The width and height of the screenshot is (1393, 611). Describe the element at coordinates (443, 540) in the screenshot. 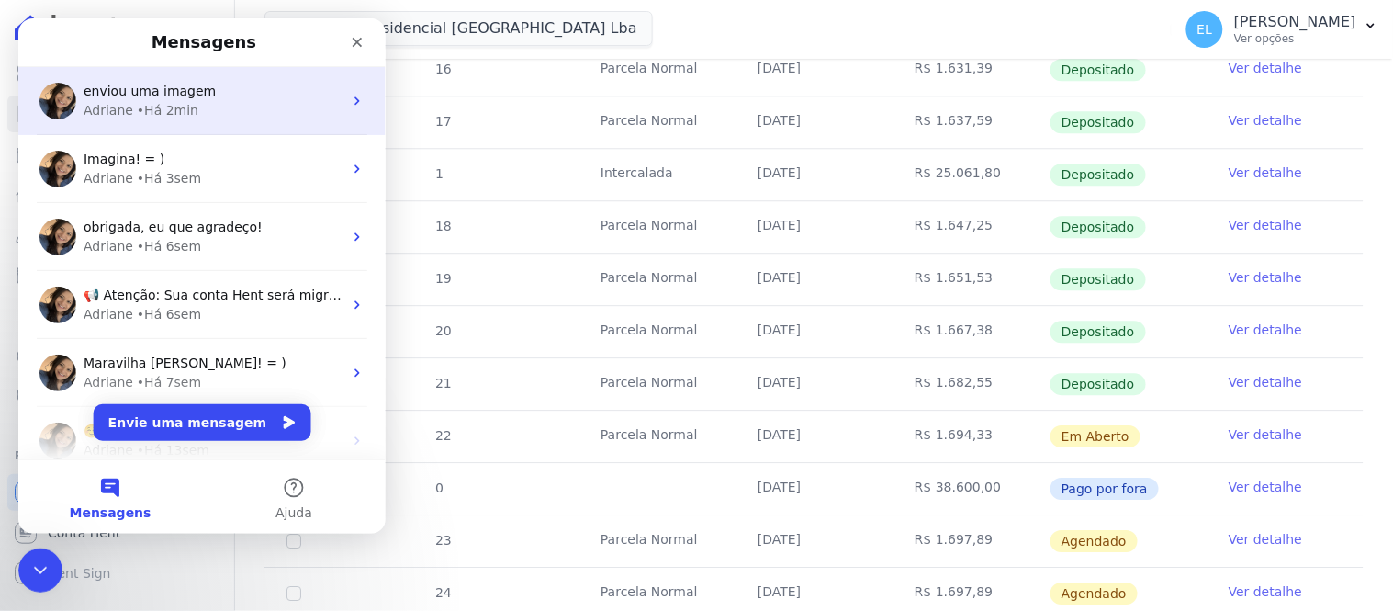

I see `span: 23` at that location.